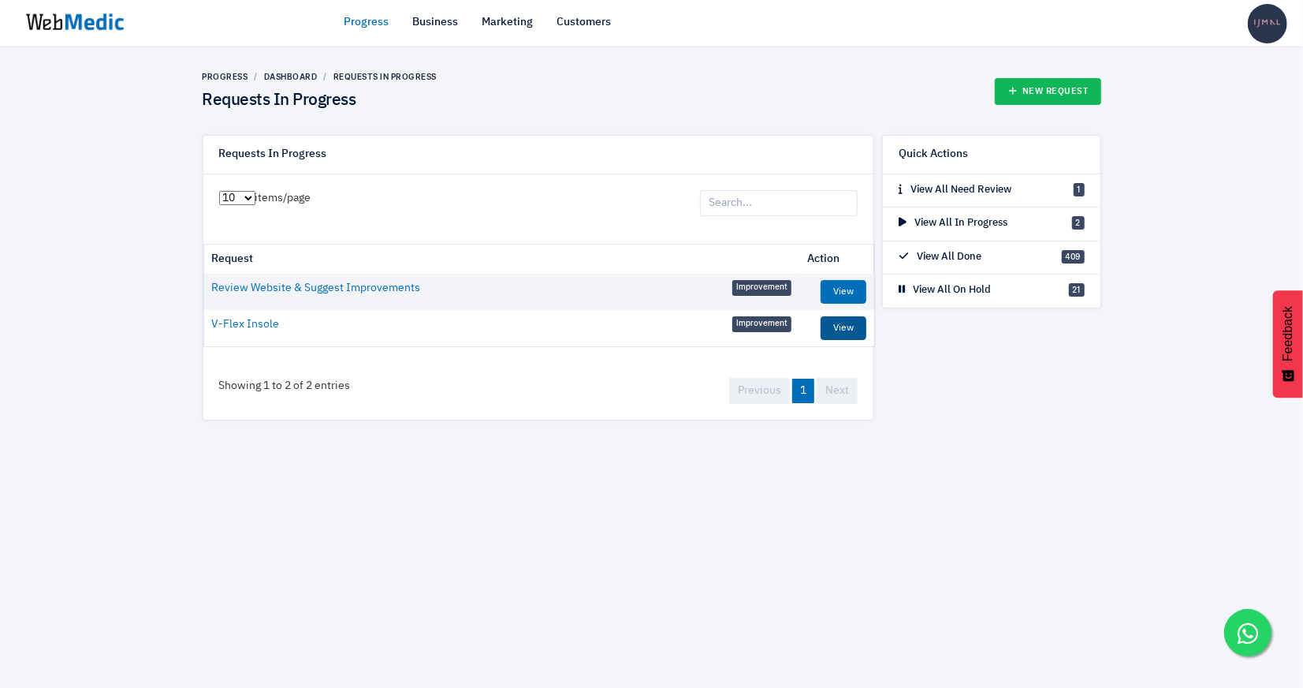  What do you see at coordinates (316, 288) in the screenshot?
I see `a: Review Website & Suggest Improvements` at bounding box center [316, 288].